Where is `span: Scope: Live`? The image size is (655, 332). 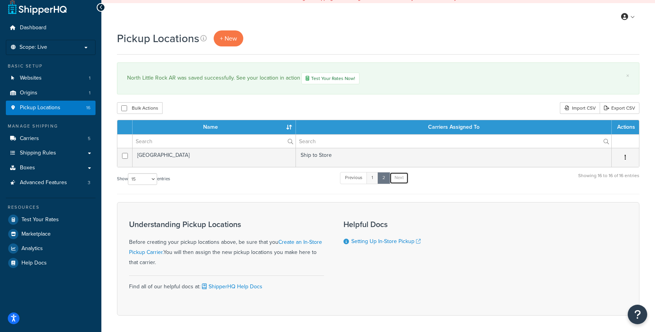 span: Scope: Live is located at coordinates (33, 47).